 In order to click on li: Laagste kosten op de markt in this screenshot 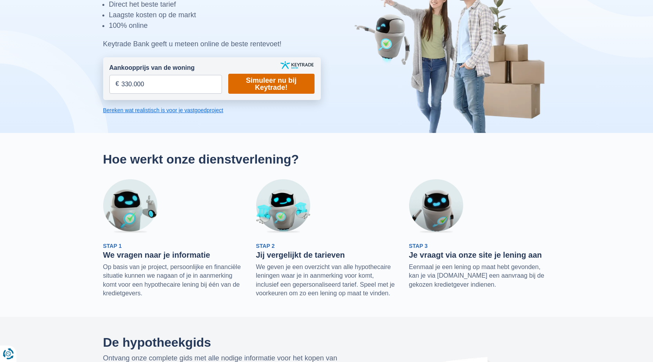, I will do `click(234, 15)`.